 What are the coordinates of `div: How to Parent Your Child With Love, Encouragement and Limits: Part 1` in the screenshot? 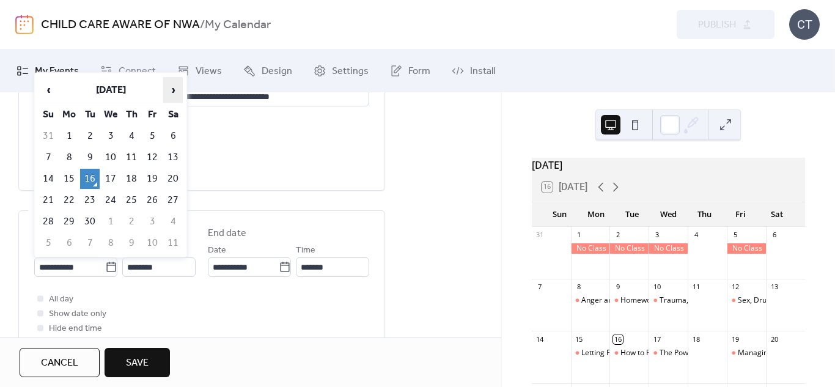 It's located at (629, 353).